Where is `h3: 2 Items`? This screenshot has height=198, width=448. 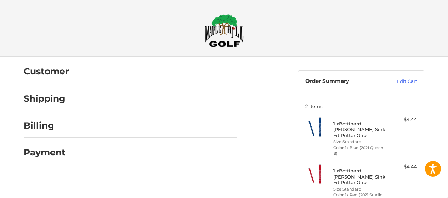
h3: 2 Items is located at coordinates (361, 106).